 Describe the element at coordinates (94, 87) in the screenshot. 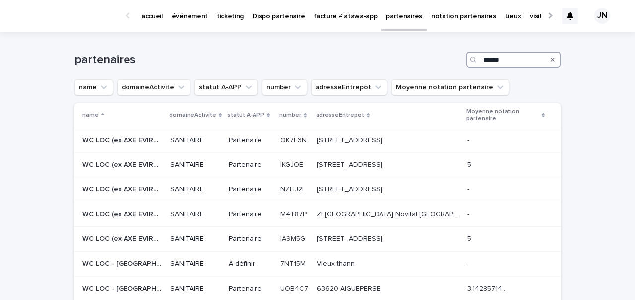

I see `button: name` at that location.